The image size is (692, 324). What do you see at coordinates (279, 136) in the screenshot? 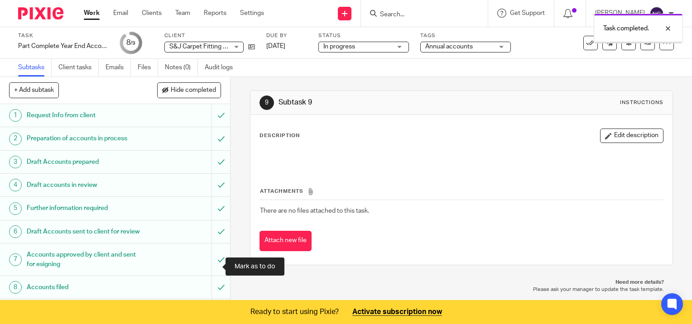
I see `p: Description` at bounding box center [279, 136].